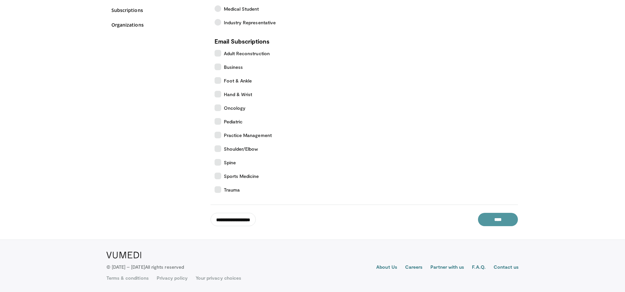 This screenshot has width=625, height=292. I want to click on a: Partner with us, so click(447, 268).